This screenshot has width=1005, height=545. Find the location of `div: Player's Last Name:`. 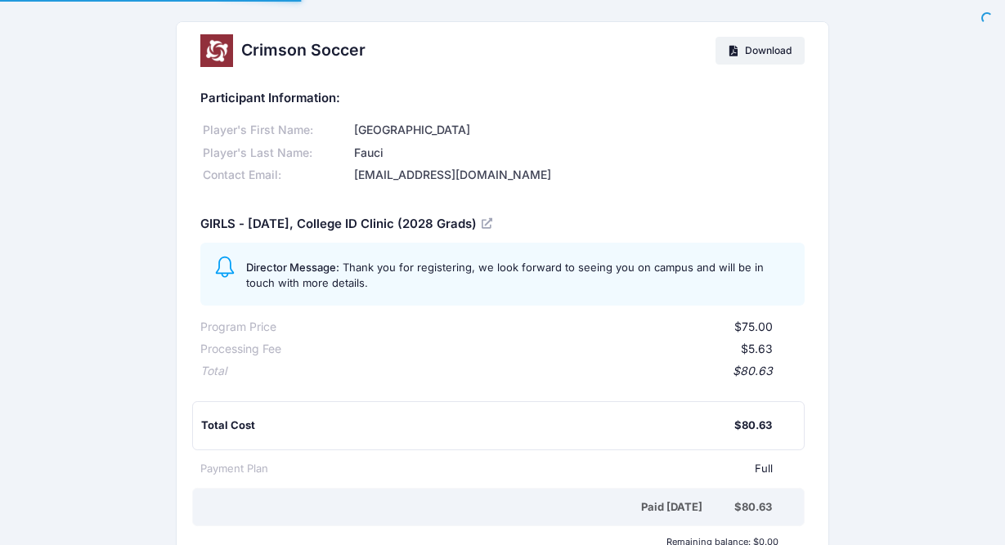

div: Player's Last Name: is located at coordinates (275, 153).